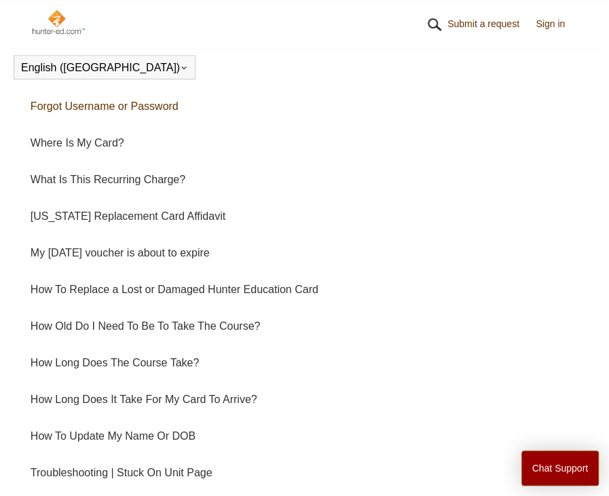  What do you see at coordinates (304, 290) in the screenshot?
I see `a: How To Replace a Lost or Damaged Hunter Education Card` at bounding box center [304, 290].